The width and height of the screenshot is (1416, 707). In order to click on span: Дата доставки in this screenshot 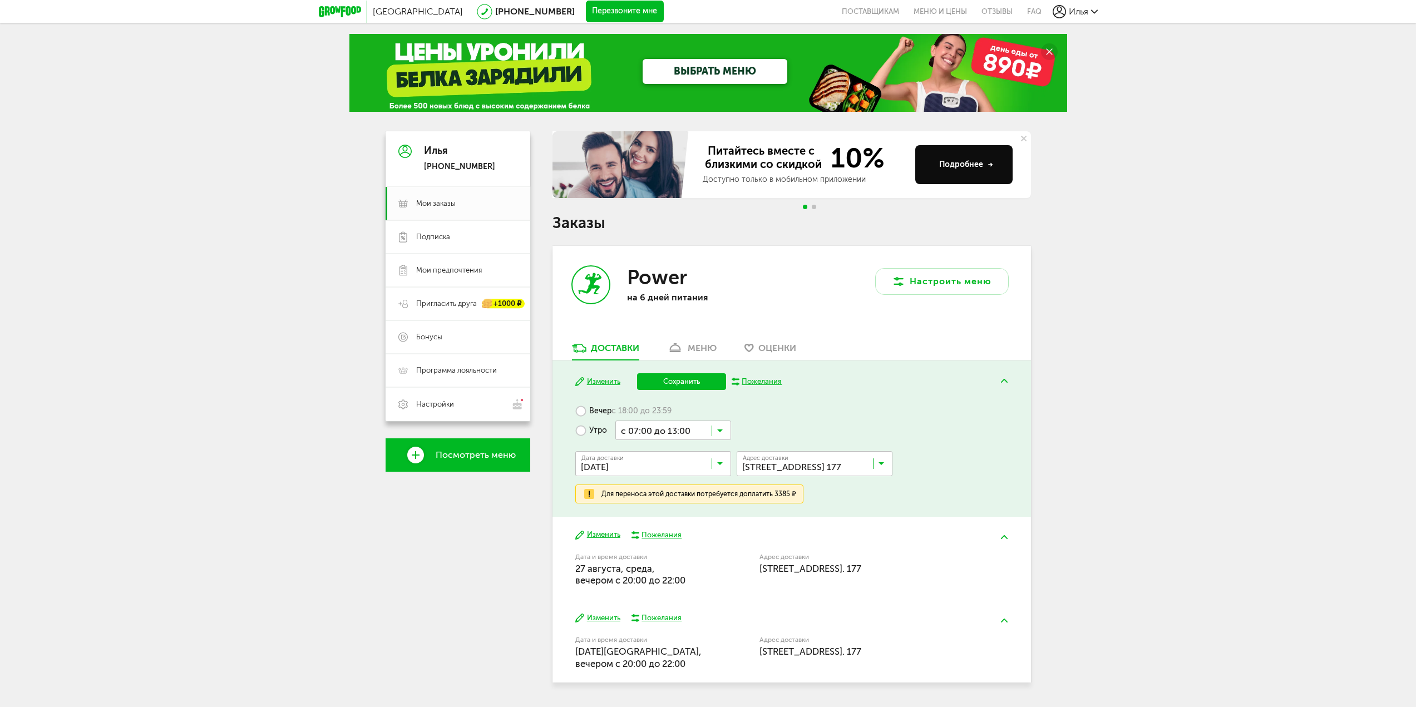, I will do `click(603, 458)`.